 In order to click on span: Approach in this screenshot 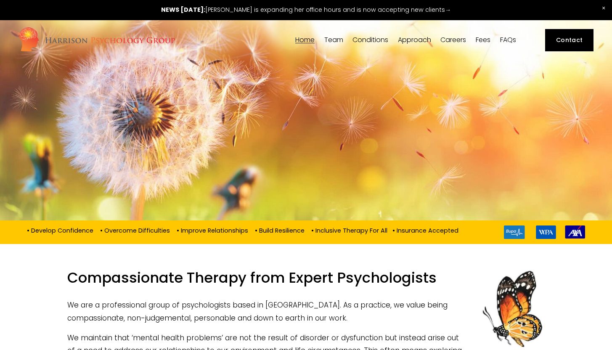, I will do `click(414, 40)`.